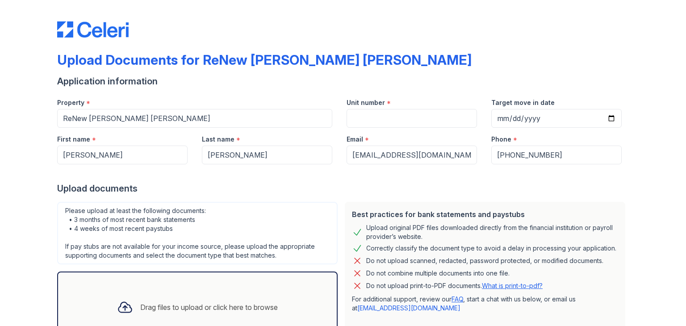 This screenshot has height=326, width=686. I want to click on div: Drag files to upload or click here to browse, so click(209, 307).